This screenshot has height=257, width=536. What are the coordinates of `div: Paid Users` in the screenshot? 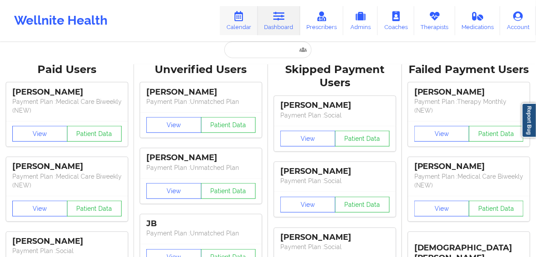 It's located at (67, 70).